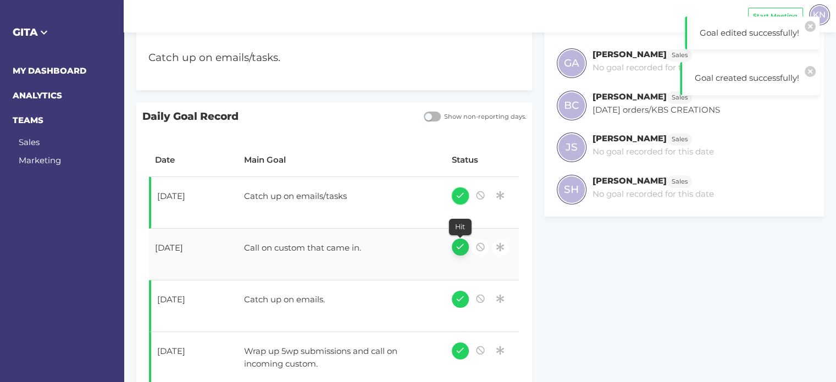  I want to click on div: Catch up on emails., so click(333, 301).